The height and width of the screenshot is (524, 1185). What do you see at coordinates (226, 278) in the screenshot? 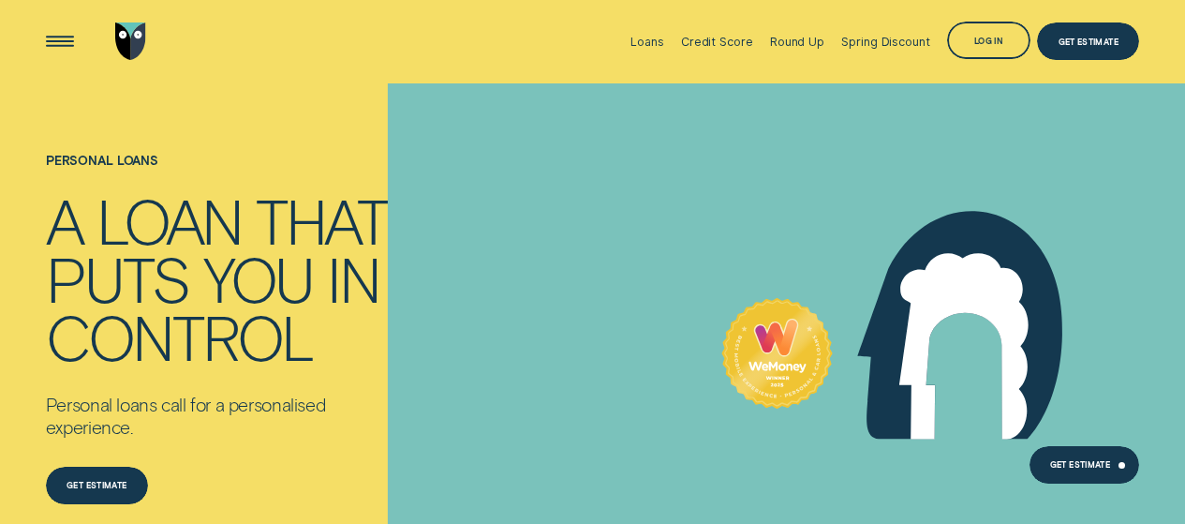
I see `h4: A loan that puts you in control` at bounding box center [226, 278].